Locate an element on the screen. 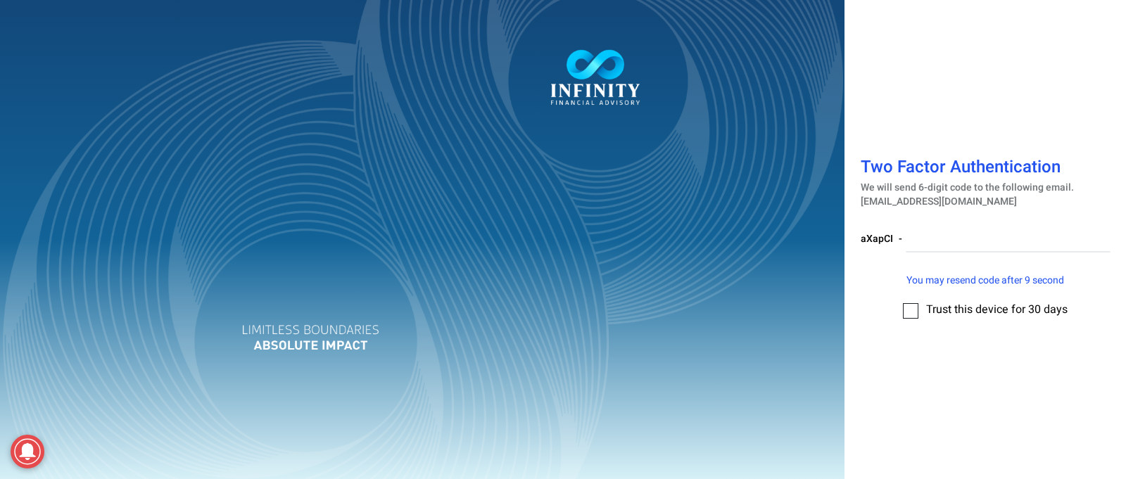  span: aXapCI is located at coordinates (877, 239).